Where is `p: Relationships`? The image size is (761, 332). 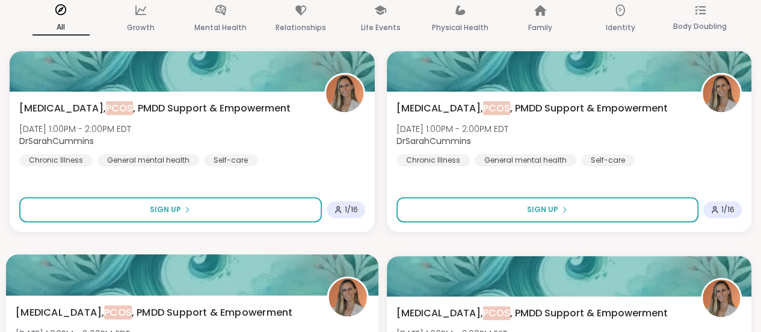
p: Relationships is located at coordinates (301, 28).